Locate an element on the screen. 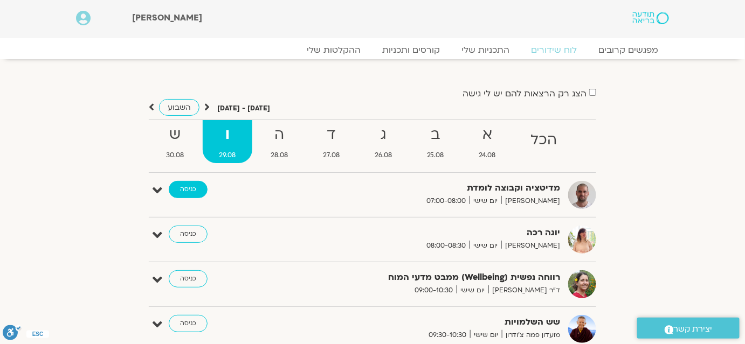  span: 24.08 is located at coordinates (487, 155).